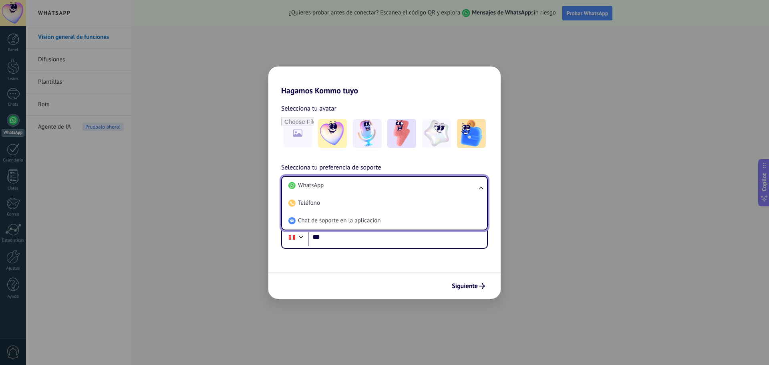 This screenshot has width=769, height=365. I want to click on h2: Hagamos Kommo tuyo, so click(385, 81).